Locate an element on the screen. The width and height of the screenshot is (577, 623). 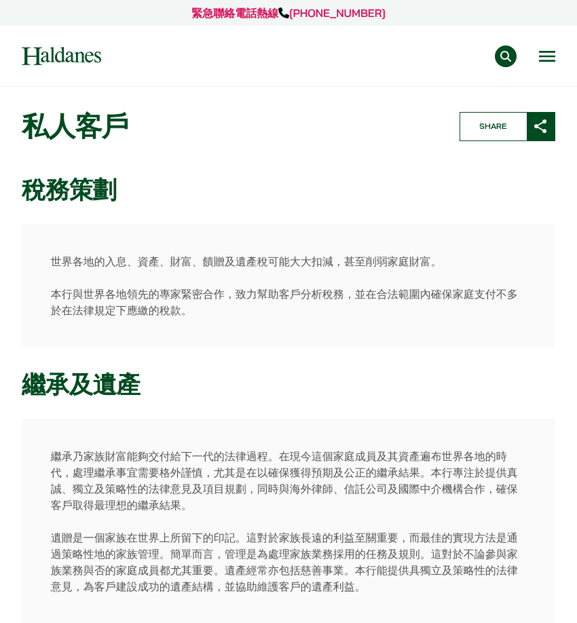
p: 本行與世界各地領先的專家緊密合作，致力幫助客戶分析稅務，並在合法範圍內確保家庭支付不多於在法律規定下應繳的稅款。 is located at coordinates (288, 302).